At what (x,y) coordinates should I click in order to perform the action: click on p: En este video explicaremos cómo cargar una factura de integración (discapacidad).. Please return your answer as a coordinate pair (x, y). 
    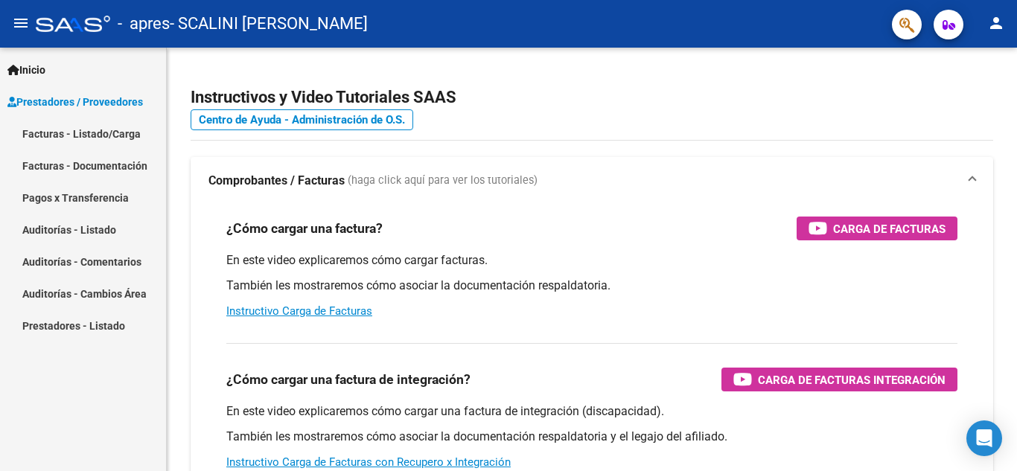
    Looking at the image, I should click on (592, 412).